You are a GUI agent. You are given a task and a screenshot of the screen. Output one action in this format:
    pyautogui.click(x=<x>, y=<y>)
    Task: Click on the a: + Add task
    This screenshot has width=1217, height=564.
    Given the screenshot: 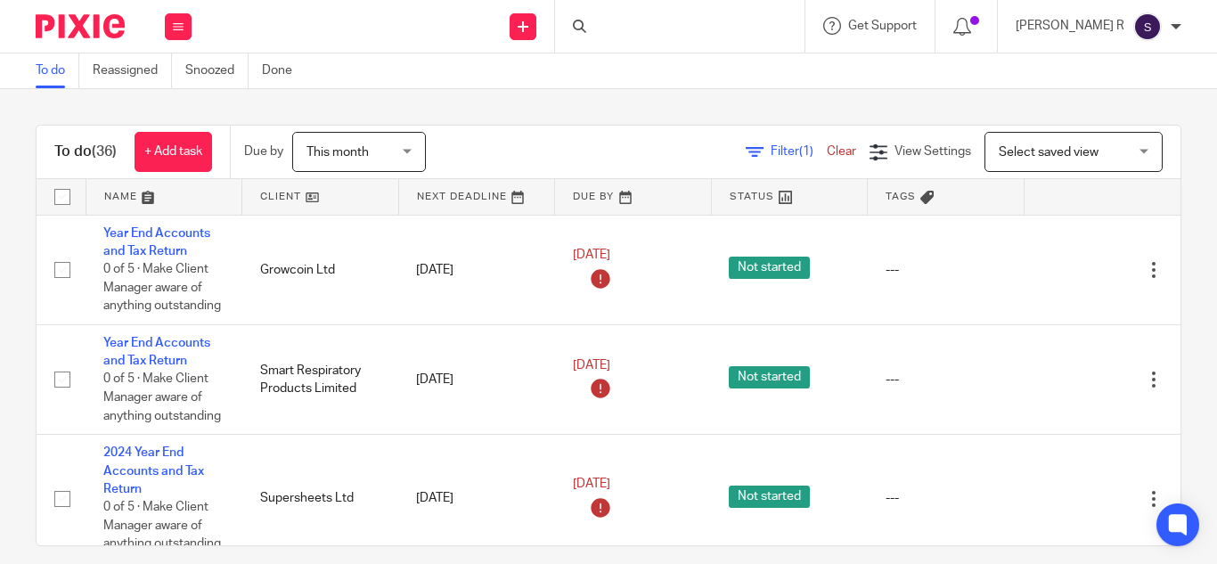 What is the action you would take?
    pyautogui.click(x=173, y=151)
    